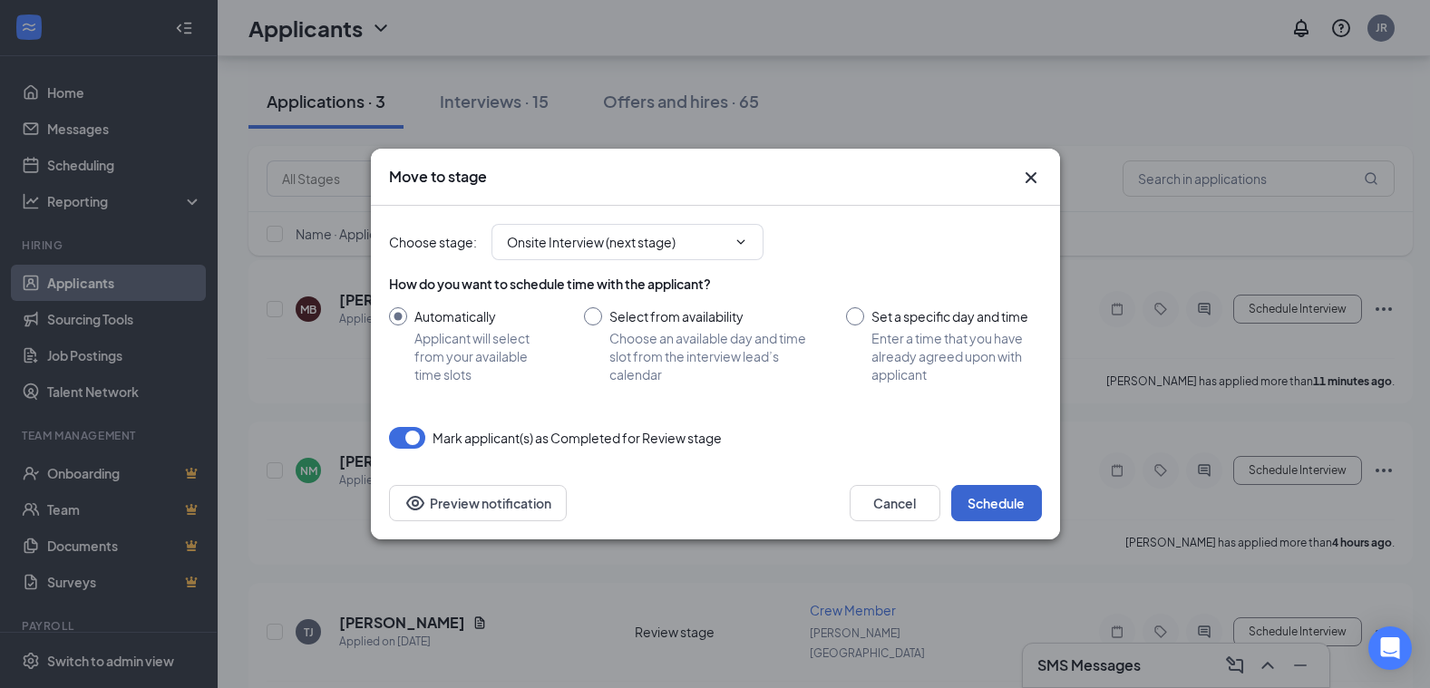 This screenshot has height=688, width=1430. What do you see at coordinates (715, 284) in the screenshot?
I see `div: How do you want to schedule time with the applicant?` at bounding box center [715, 284].